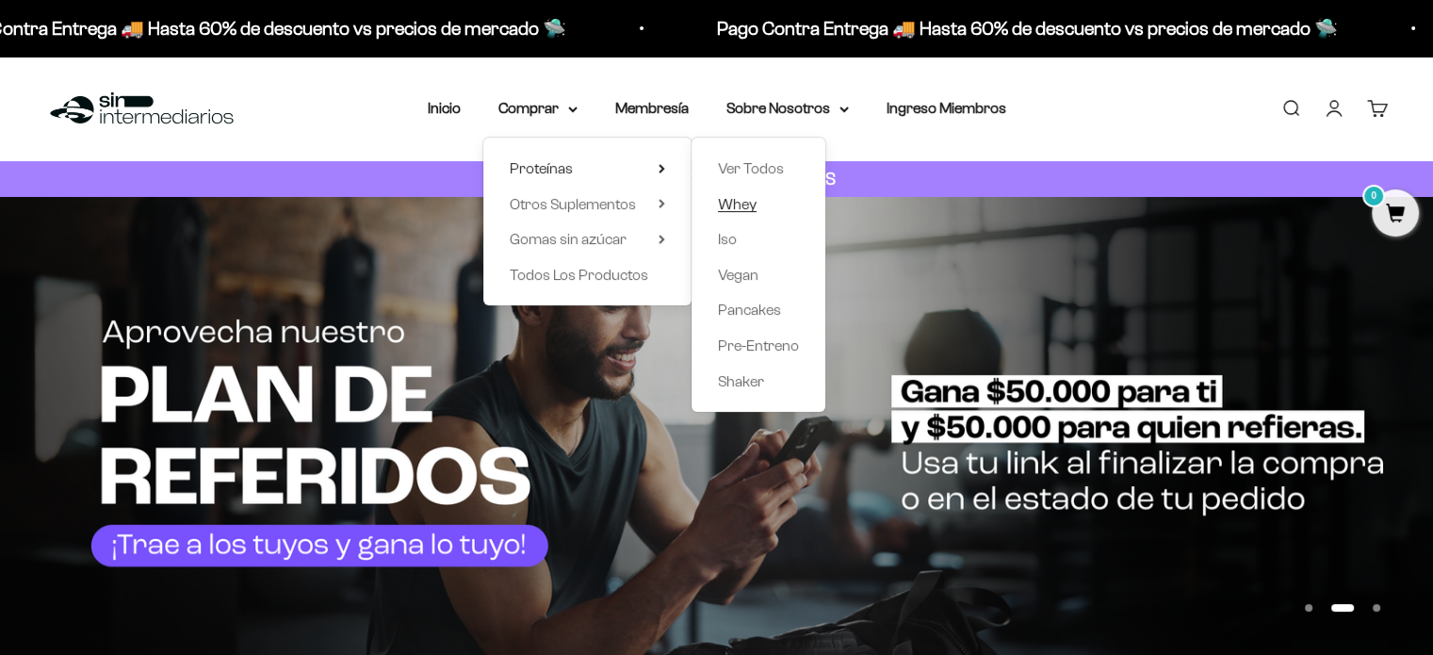 The image size is (1433, 655). What do you see at coordinates (737, 203) in the screenshot?
I see `span: Whey` at bounding box center [737, 203].